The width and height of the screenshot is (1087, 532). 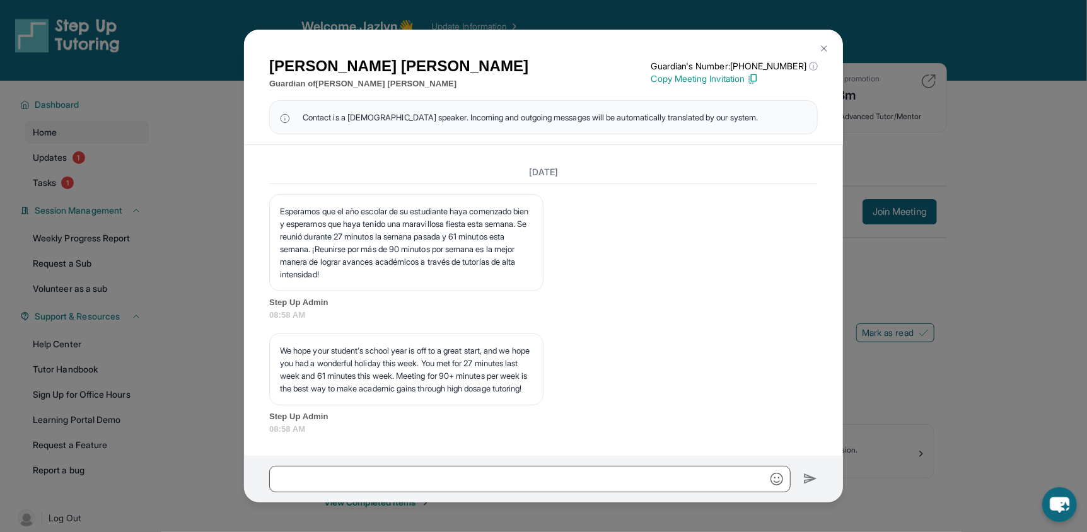 I want to click on button: chat-button, so click(x=1060, y=505).